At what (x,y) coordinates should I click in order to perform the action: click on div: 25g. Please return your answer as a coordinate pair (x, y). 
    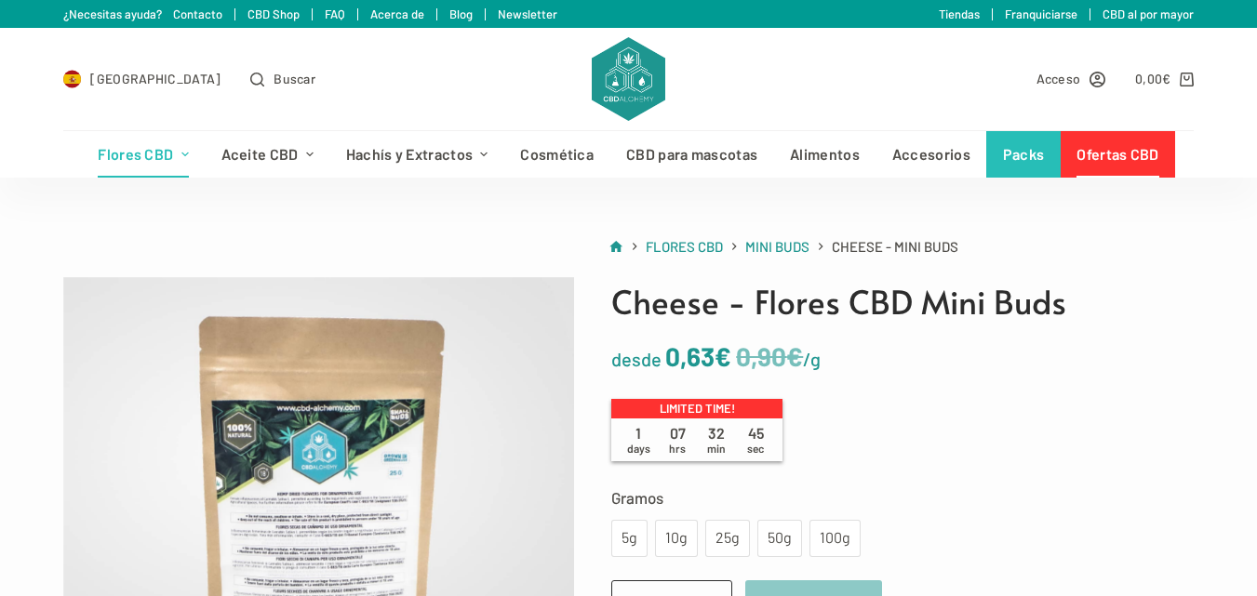
    Looking at the image, I should click on (728, 539).